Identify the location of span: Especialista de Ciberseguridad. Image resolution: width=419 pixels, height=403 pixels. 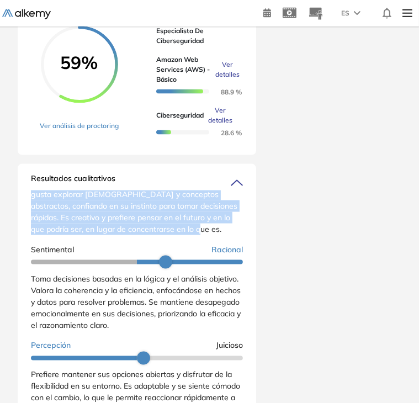
(195, 36).